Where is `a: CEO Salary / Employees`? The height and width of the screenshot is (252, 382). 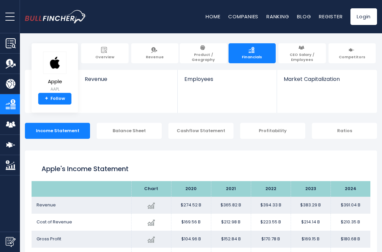
a: CEO Salary / Employees is located at coordinates (302, 53).